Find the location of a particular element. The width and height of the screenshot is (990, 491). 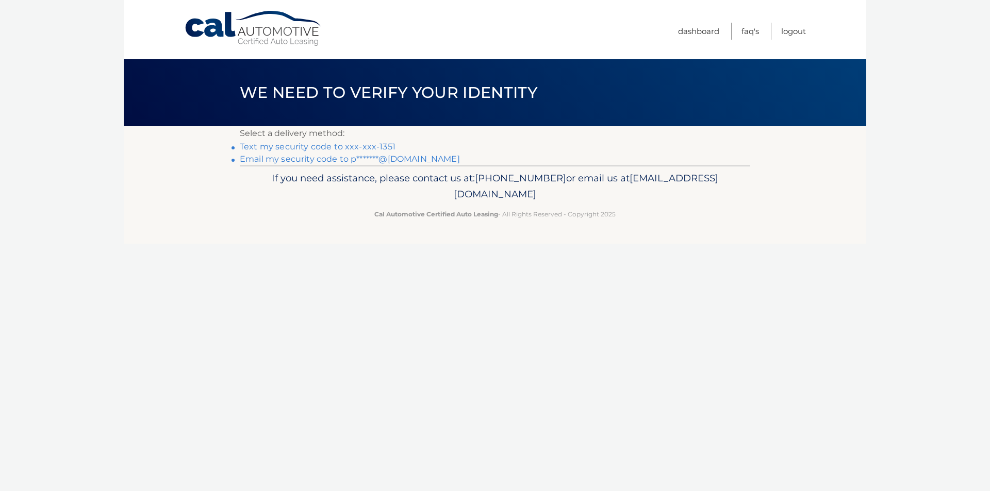

a: Text my security code to xxx-xxx-1351 is located at coordinates (318, 146).